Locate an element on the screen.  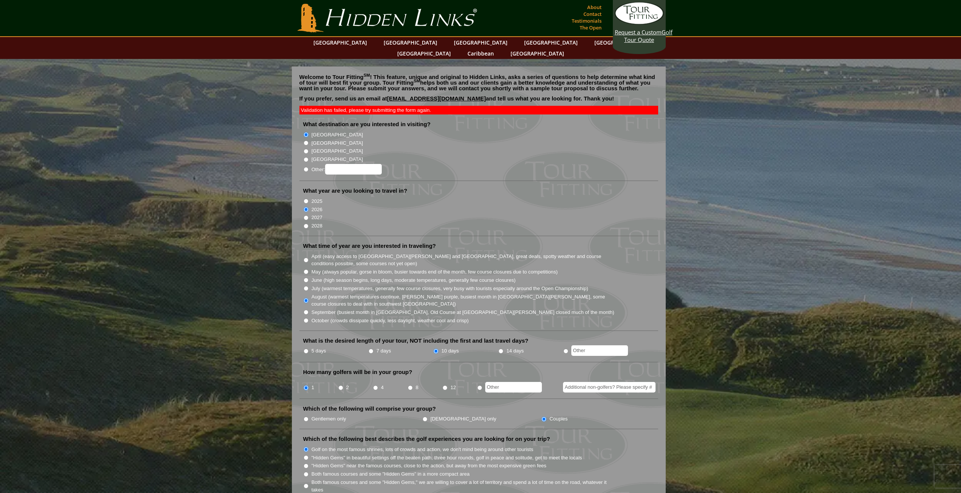
p: Welcome to Tour Fitting ! This feature, unique and original to Hidden Links, asks a series of que... is located at coordinates (479, 82).